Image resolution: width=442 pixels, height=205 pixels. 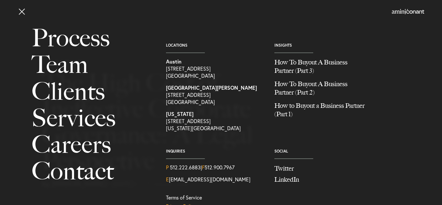 What do you see at coordinates (323, 179) in the screenshot?
I see `a: Join us on LinkedIn` at bounding box center [323, 179].